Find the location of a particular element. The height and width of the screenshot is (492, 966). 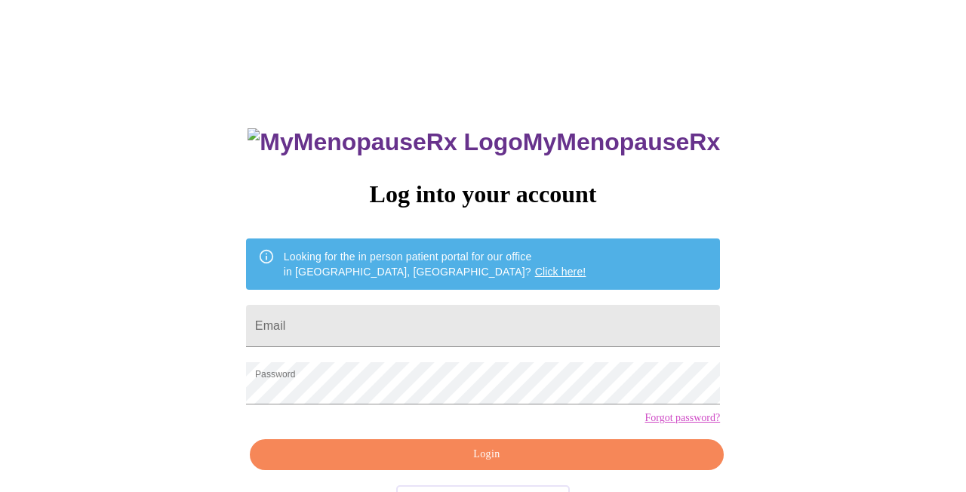

img: MyMenopauseRx Logo is located at coordinates (385, 142).